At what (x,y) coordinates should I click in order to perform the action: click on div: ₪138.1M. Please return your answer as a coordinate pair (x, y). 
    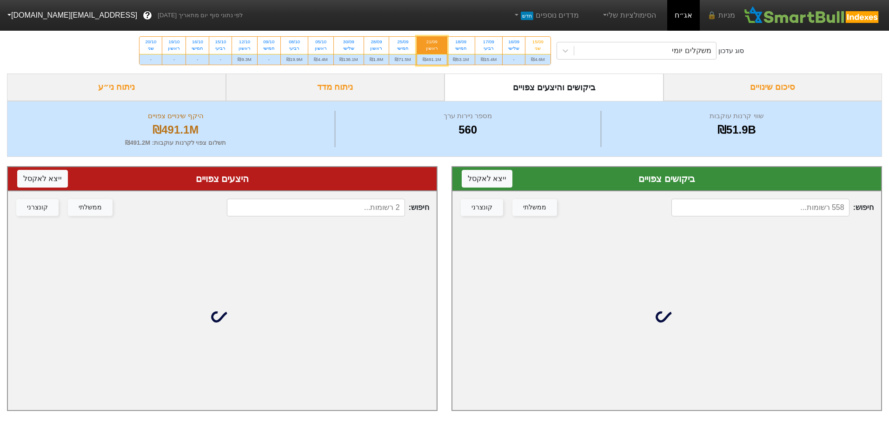
    Looking at the image, I should click on (349, 59).